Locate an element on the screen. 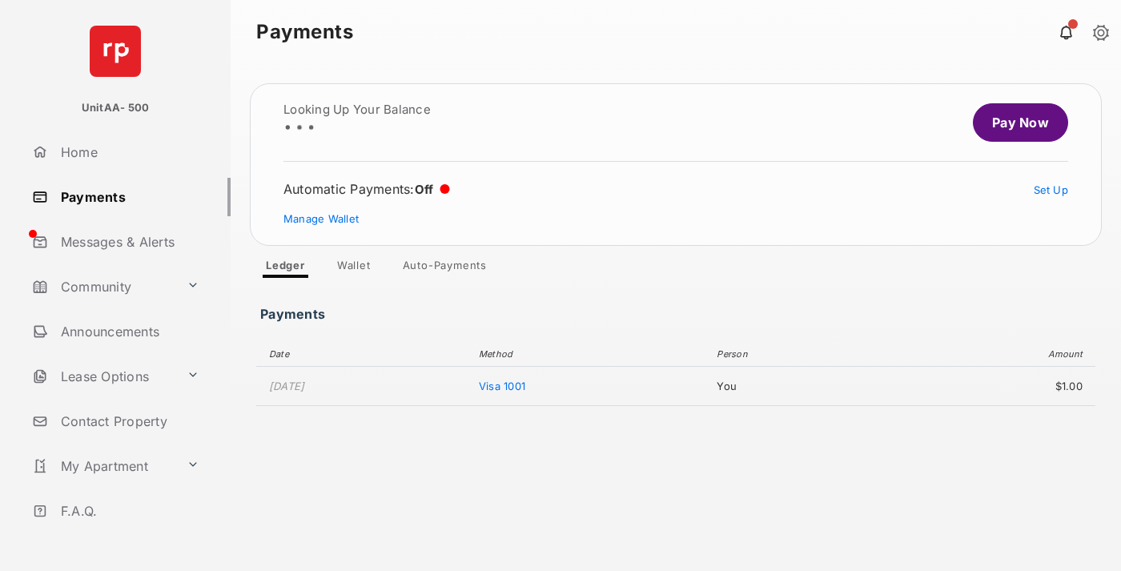 The width and height of the screenshot is (1121, 571). a: F.A.Q. is located at coordinates (128, 511).